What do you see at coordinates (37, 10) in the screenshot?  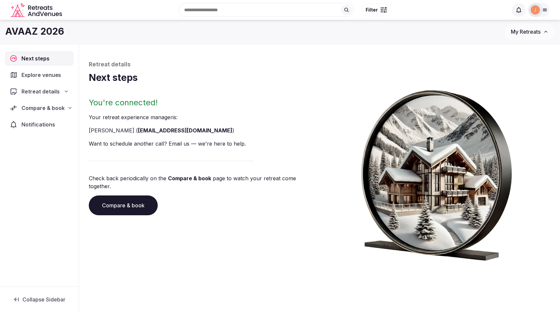 I see `a: Visit the homepage` at bounding box center [37, 10].